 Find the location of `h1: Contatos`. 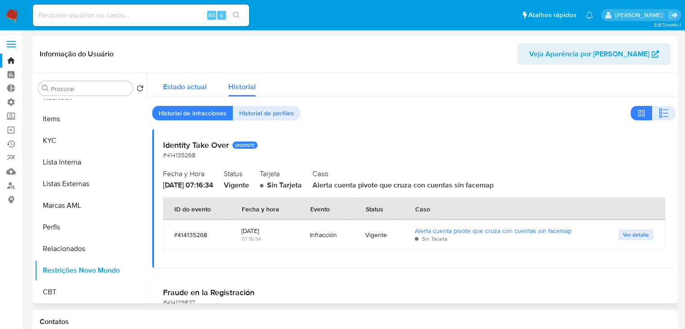

h1: Contatos is located at coordinates (355, 322).